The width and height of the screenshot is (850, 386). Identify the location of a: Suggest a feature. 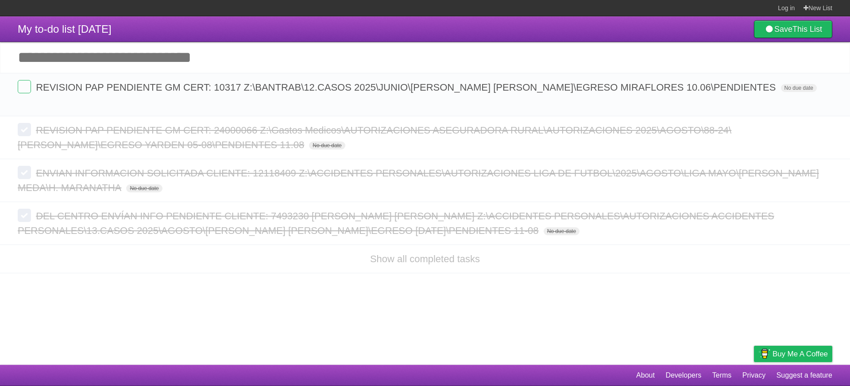
(804, 376).